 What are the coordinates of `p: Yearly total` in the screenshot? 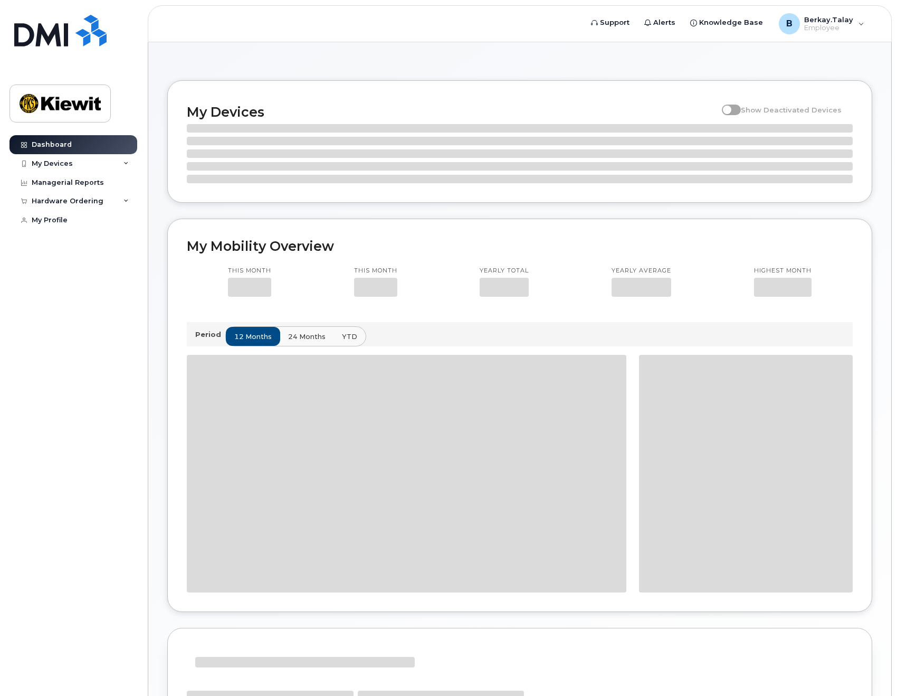 It's located at (504, 271).